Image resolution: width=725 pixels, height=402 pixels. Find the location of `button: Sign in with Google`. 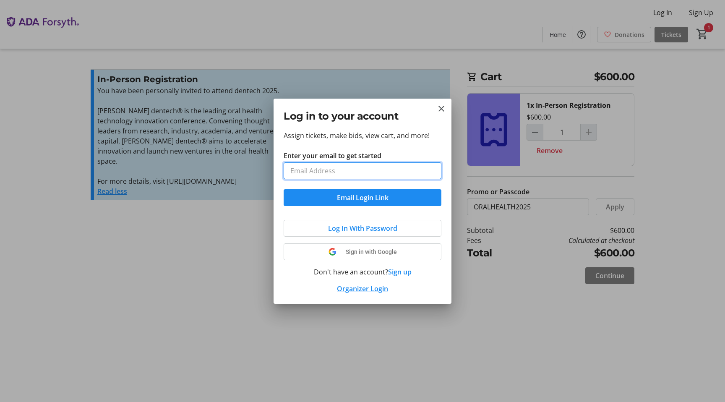

button: Sign in with Google is located at coordinates (362, 252).